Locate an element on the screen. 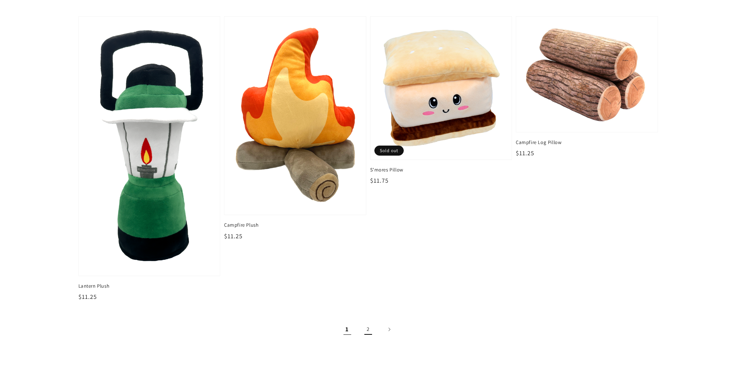 The width and height of the screenshot is (736, 368). a: Lantern Plush Lantern Plush $11.25 is located at coordinates (150, 159).